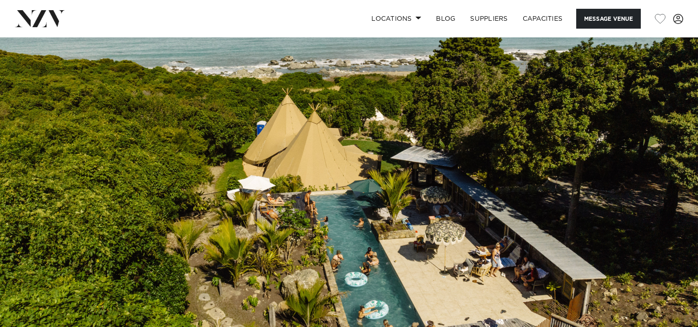 The width and height of the screenshot is (698, 327). Describe the element at coordinates (542, 18) in the screenshot. I see `a: Capacities` at that location.